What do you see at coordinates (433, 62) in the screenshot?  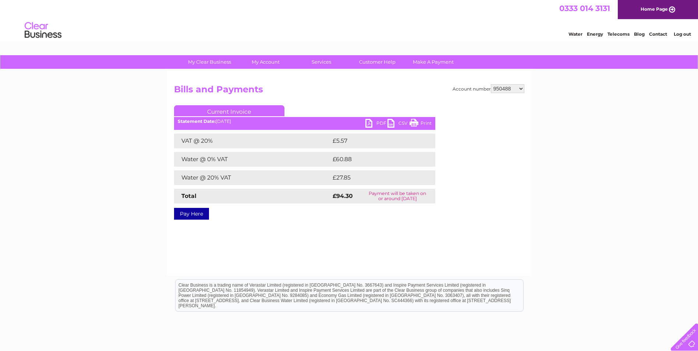 I see `a: Make A Payment` at bounding box center [433, 62].